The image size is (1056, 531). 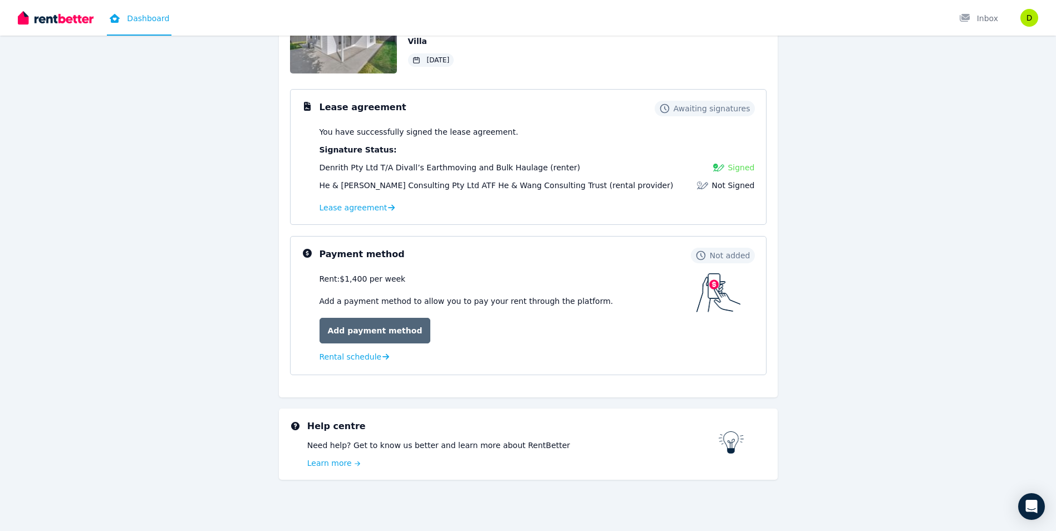 What do you see at coordinates (351, 357) in the screenshot?
I see `span: Rental schedule` at bounding box center [351, 357].